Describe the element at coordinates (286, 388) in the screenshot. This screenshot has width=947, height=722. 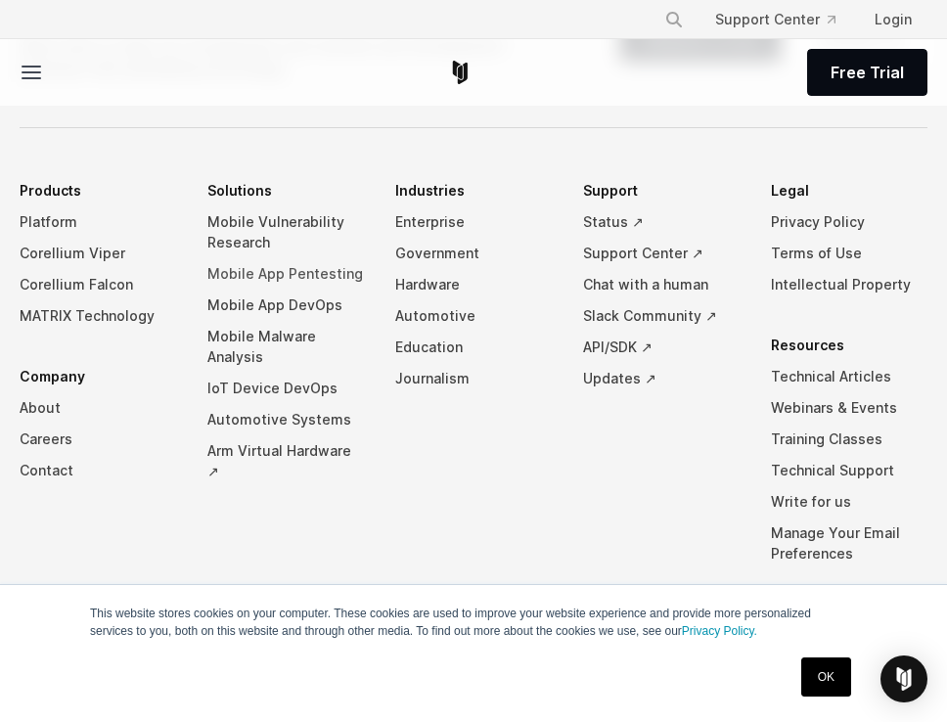
I see `a: IoT Device DevOps` at that location.